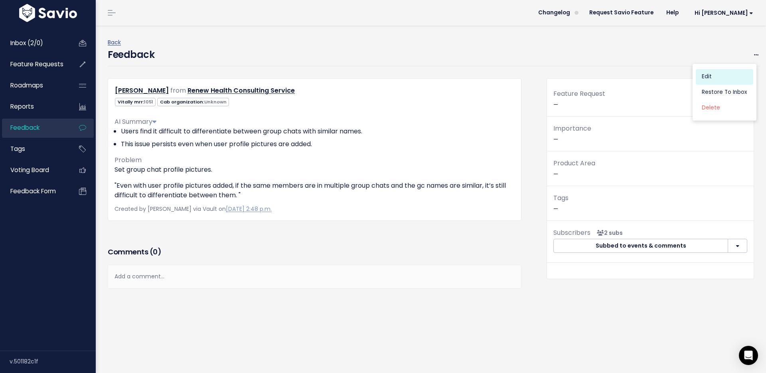 The height and width of the screenshot is (373, 766). What do you see at coordinates (555, 13) in the screenshot?
I see `span: Changelog` at bounding box center [555, 13].